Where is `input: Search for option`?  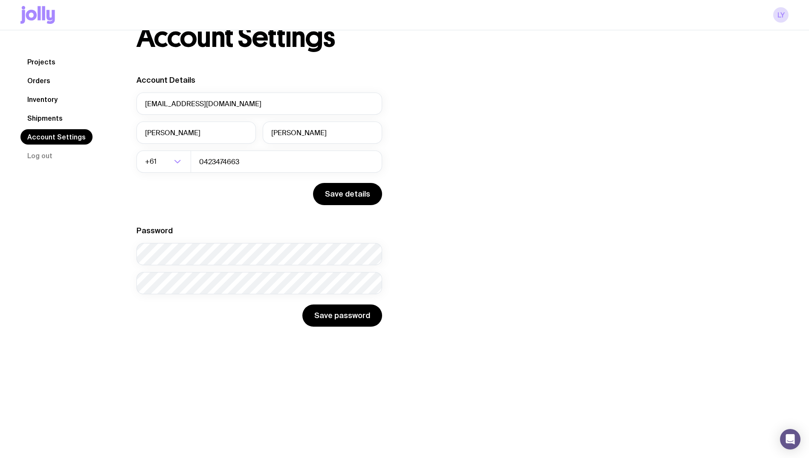 input: Search for option is located at coordinates (165, 162).